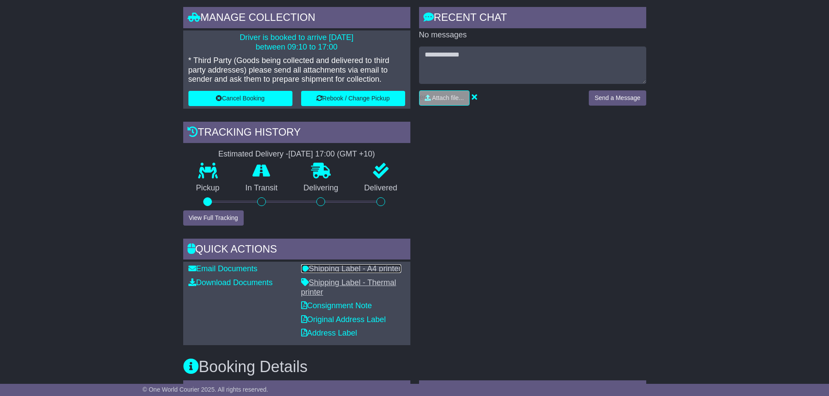  What do you see at coordinates (231, 283) in the screenshot?
I see `a: Download Documents` at bounding box center [231, 283].